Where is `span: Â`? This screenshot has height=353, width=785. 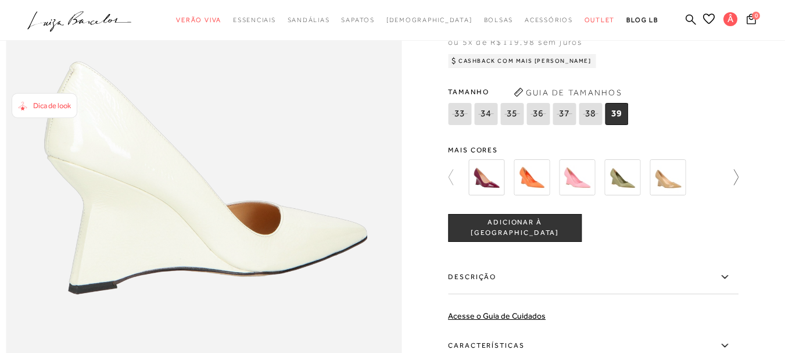 span: Â is located at coordinates (731, 19).